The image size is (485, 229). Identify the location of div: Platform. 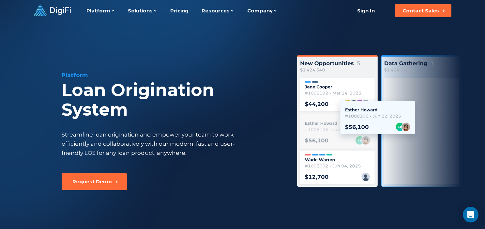
(171, 75).